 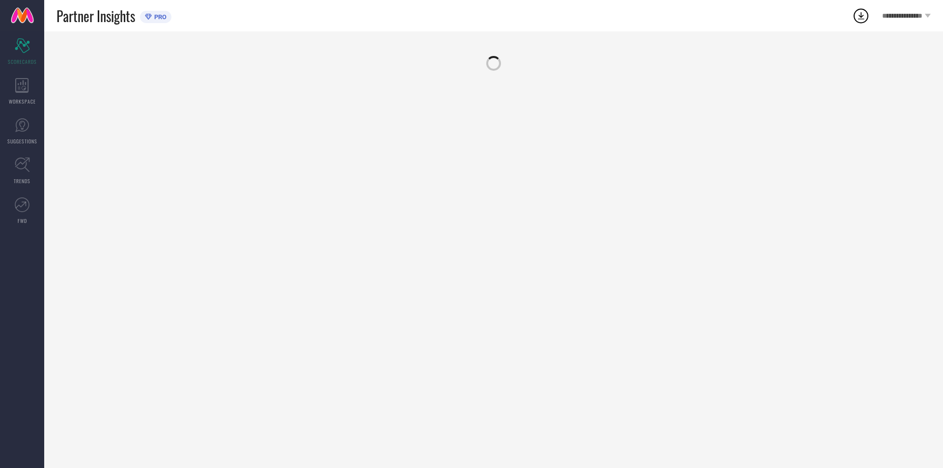 I want to click on span: FWD, so click(x=22, y=220).